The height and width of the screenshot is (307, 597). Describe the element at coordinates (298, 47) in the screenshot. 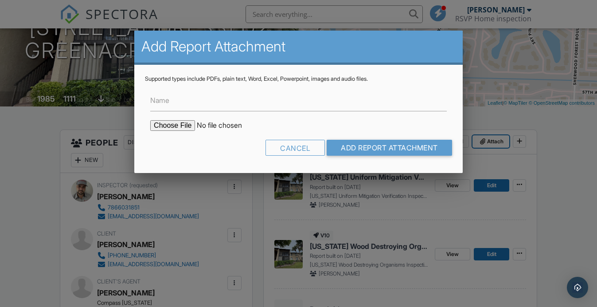

I see `h2: Add Report Attachment` at that location.